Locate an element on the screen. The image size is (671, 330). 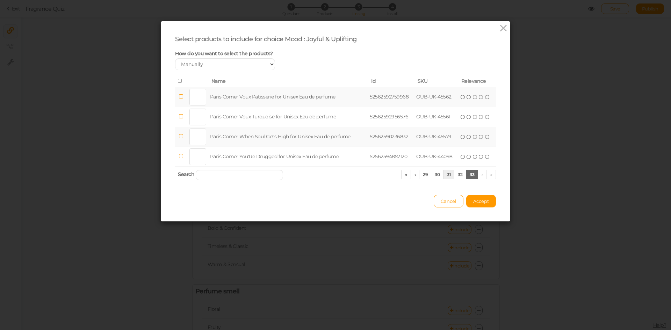
td: OUB-UK-45561 is located at coordinates (436, 117).